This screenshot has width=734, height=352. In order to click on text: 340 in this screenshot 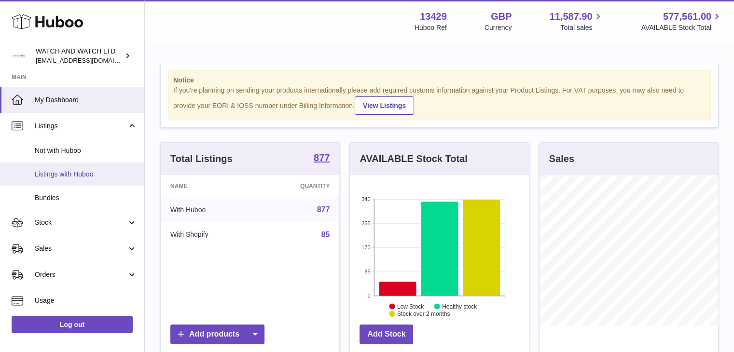, I will do `click(366, 199)`.